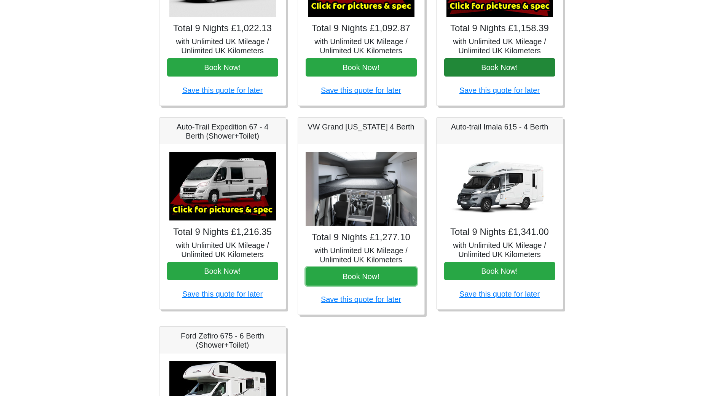  I want to click on img: VW Grand California 4 Berth, so click(361, 189).